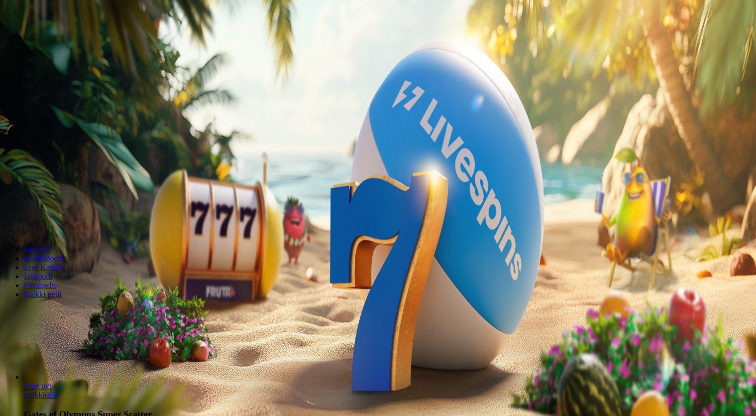 Image resolution: width=756 pixels, height=416 pixels. What do you see at coordinates (38, 385) in the screenshot?
I see `span: Liity nyt` at bounding box center [38, 385].